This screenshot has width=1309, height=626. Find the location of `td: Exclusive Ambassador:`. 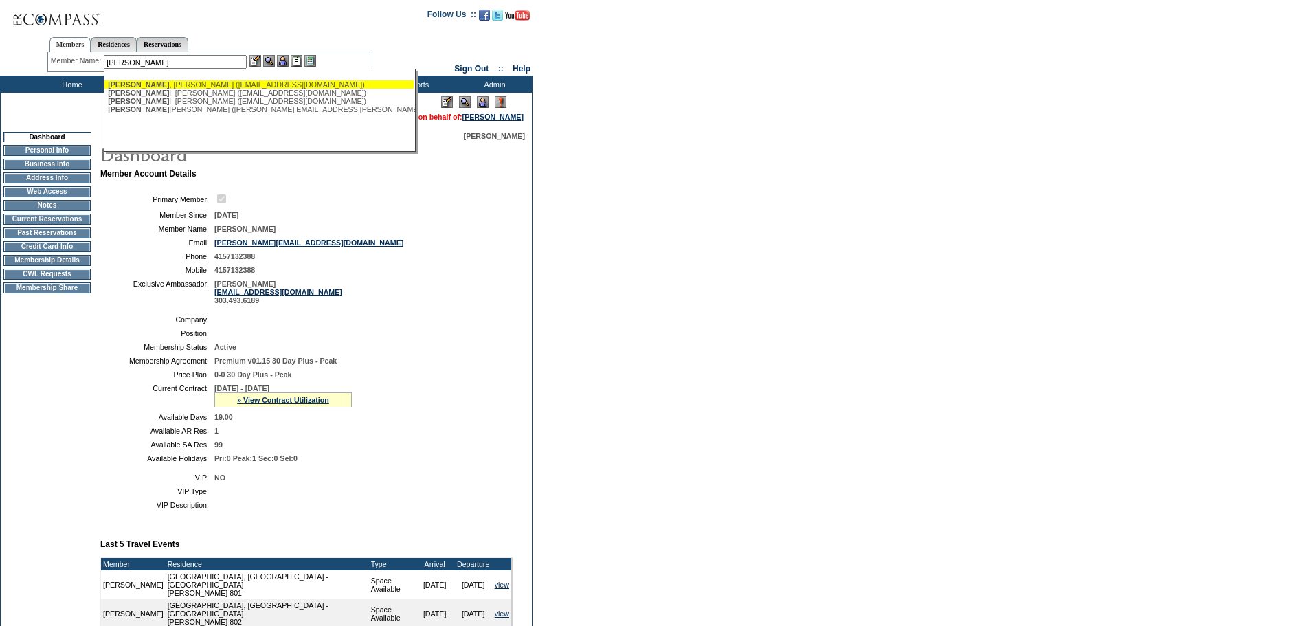

td: Exclusive Ambassador: is located at coordinates (157, 292).